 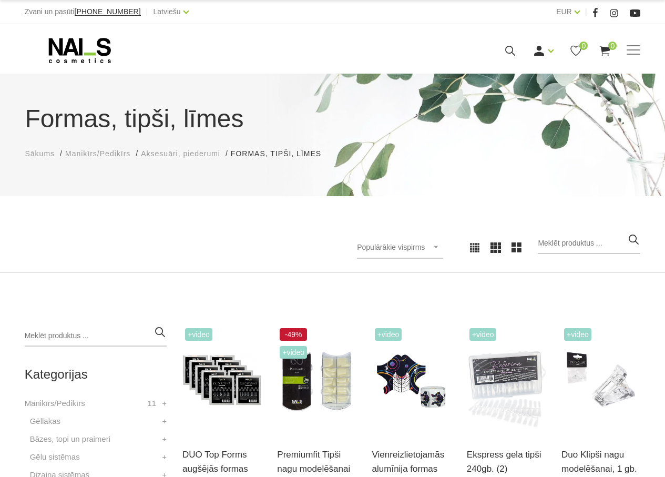 I want to click on img: Ekpress gela tipši pieaudzēšanai 240 gab.Gela nagu pieaudzēšana vēl nekad nav bijusi tik vienkārš..., so click(x=507, y=380).